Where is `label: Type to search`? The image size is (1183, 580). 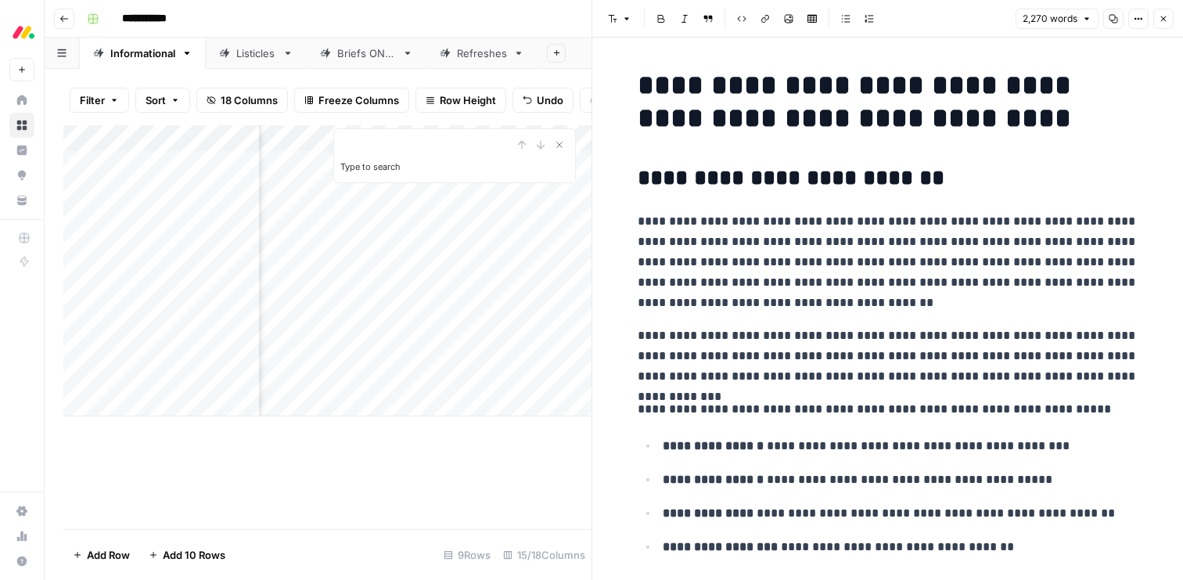 label: Type to search is located at coordinates (370, 167).